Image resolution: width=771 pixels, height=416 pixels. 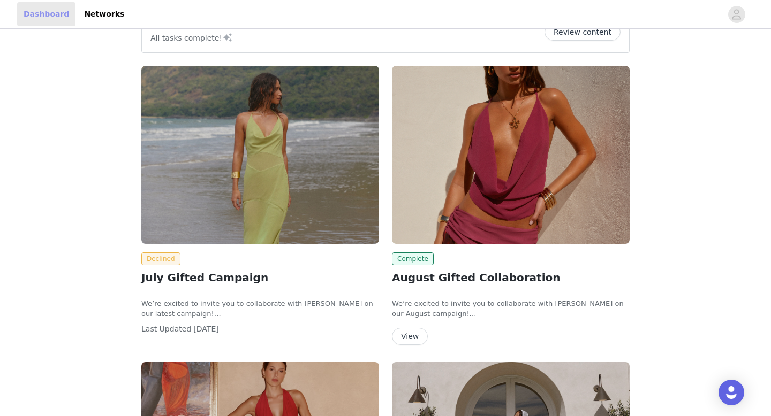 What do you see at coordinates (736, 14) in the screenshot?
I see `div: avatar` at bounding box center [736, 14].